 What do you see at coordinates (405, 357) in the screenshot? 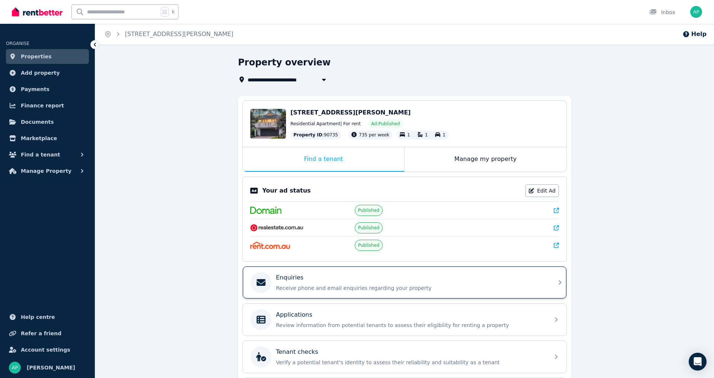
I see `a: Tenant checksVerify a potential tenant's identity to assess their reliability and suitability as ...` at bounding box center [405, 357].